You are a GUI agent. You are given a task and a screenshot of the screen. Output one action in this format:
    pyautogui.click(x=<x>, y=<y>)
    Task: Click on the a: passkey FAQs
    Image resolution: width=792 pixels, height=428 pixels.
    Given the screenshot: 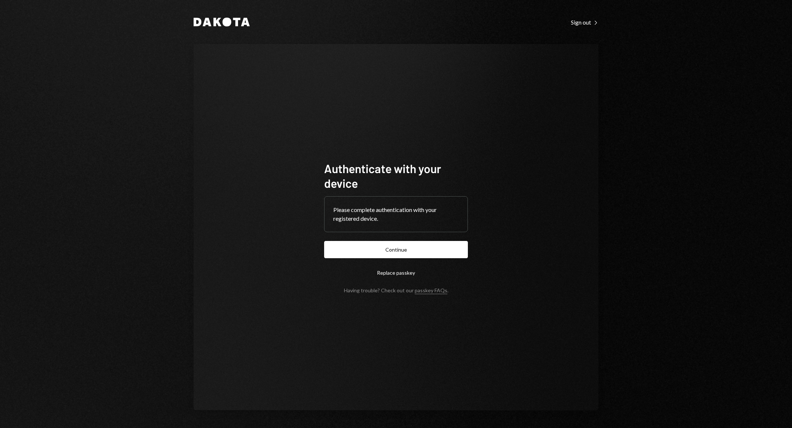 What is the action you would take?
    pyautogui.click(x=431, y=290)
    